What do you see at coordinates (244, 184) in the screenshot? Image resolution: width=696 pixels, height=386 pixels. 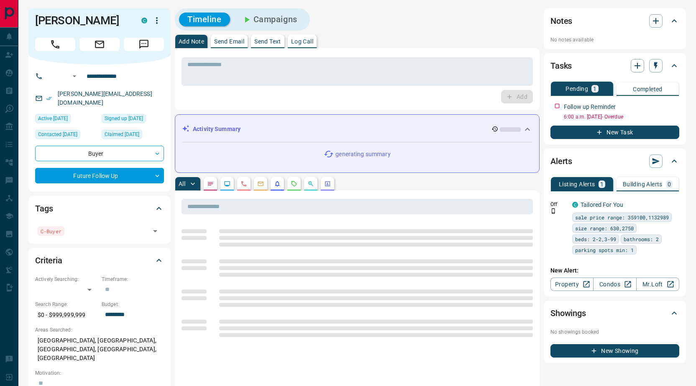 I see `svg: Calls` at bounding box center [244, 184].